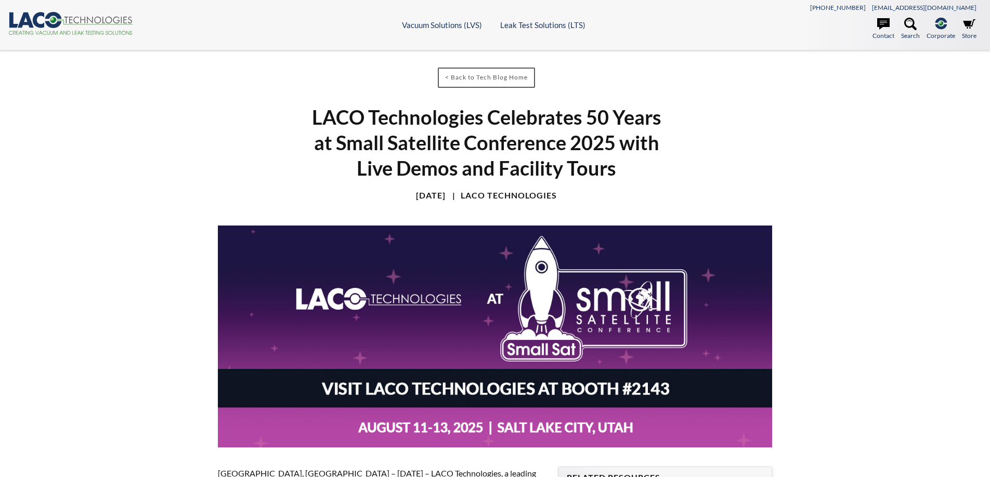 This screenshot has width=990, height=477. What do you see at coordinates (911, 29) in the screenshot?
I see `a: Search` at bounding box center [911, 29].